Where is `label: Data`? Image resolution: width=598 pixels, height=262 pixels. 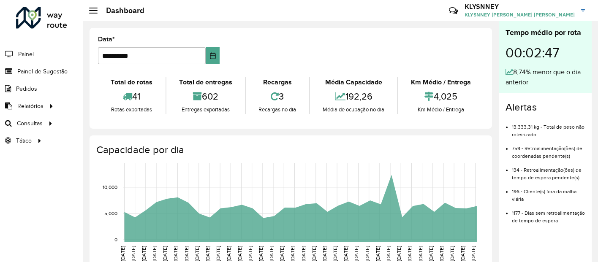 label: Data is located at coordinates (106, 39).